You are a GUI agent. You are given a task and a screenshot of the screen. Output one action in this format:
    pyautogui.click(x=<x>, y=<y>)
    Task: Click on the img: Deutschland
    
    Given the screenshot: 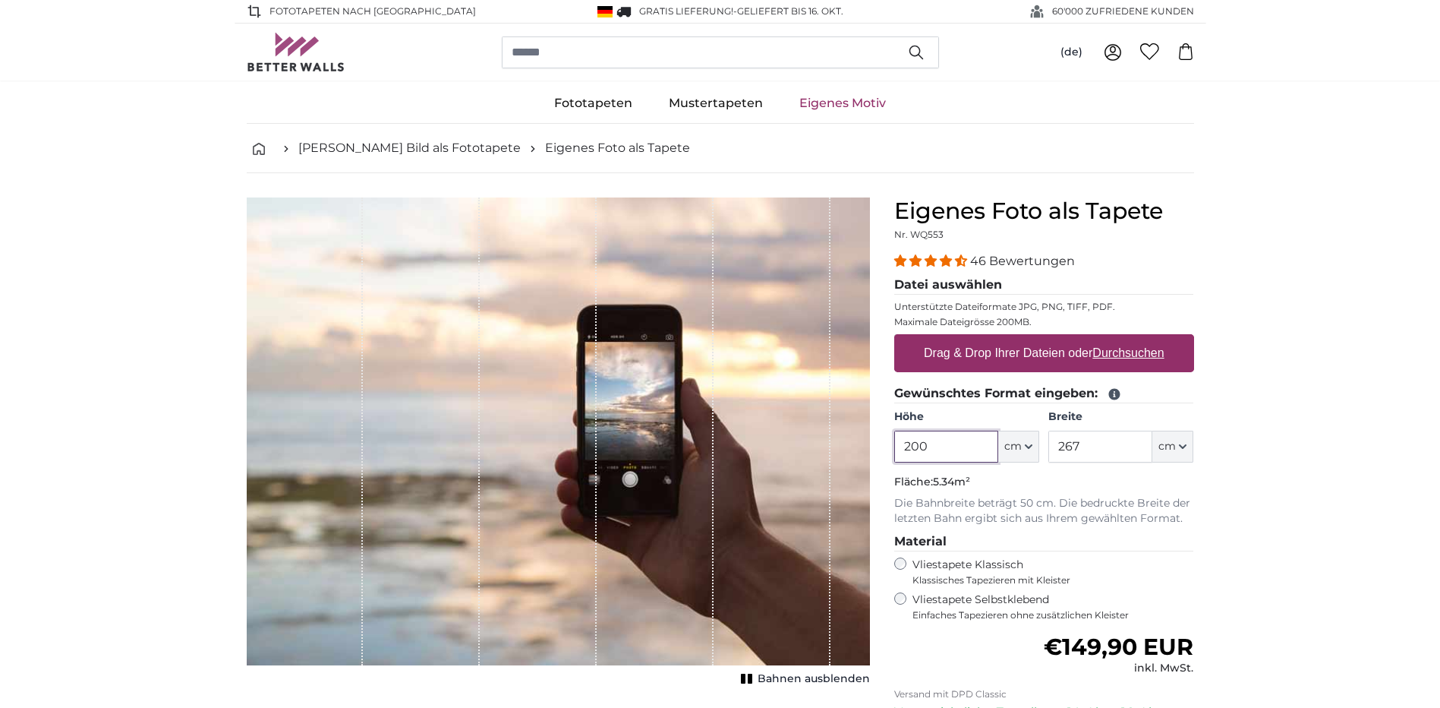 What is the action you would take?
    pyautogui.click(x=605, y=11)
    